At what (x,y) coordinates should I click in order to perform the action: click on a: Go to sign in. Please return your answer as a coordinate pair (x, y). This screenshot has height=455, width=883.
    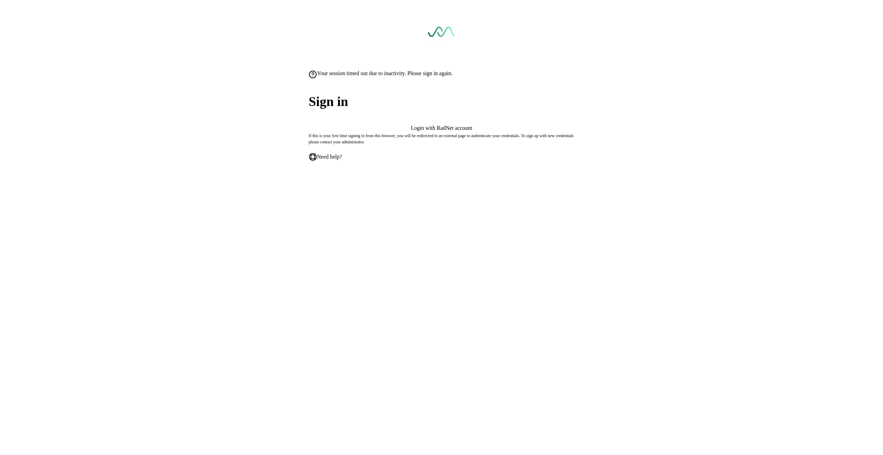
    Looking at the image, I should click on (442, 35).